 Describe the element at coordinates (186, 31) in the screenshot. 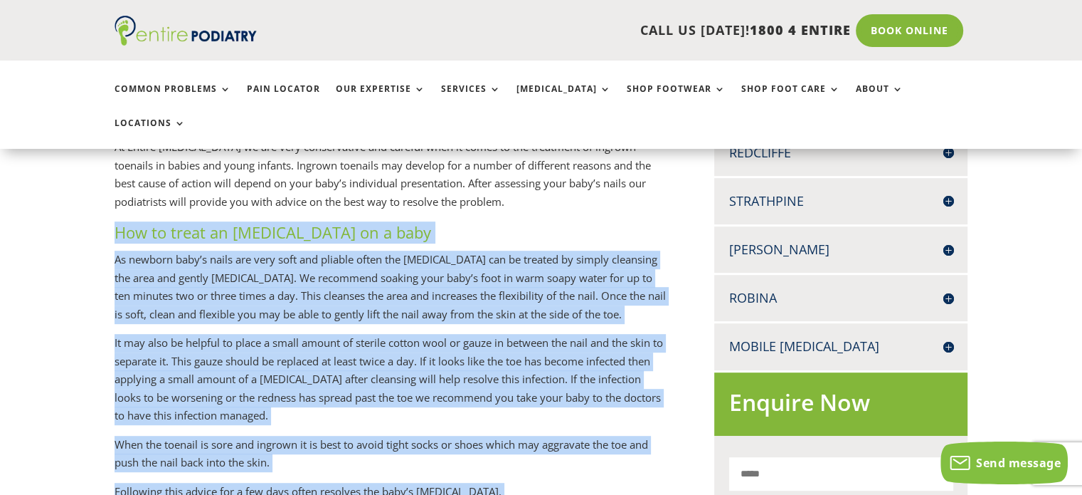

I see `img: logo (1)` at that location.